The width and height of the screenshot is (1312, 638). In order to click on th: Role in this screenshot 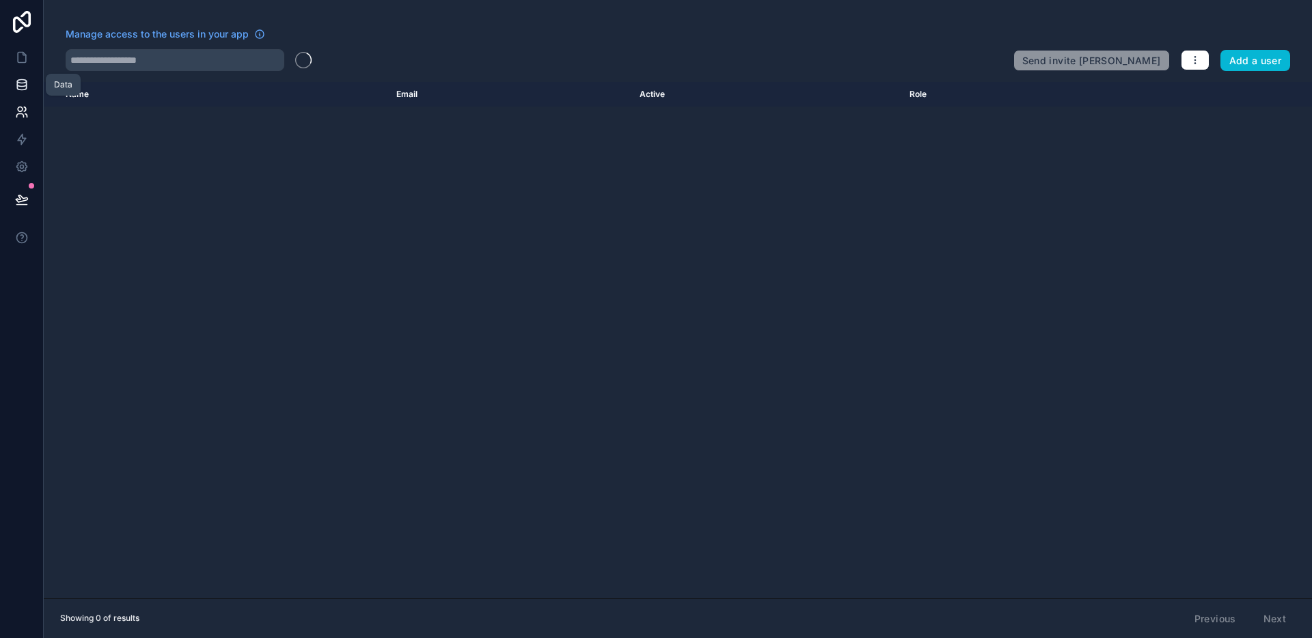, I will do `click(1009, 94)`.